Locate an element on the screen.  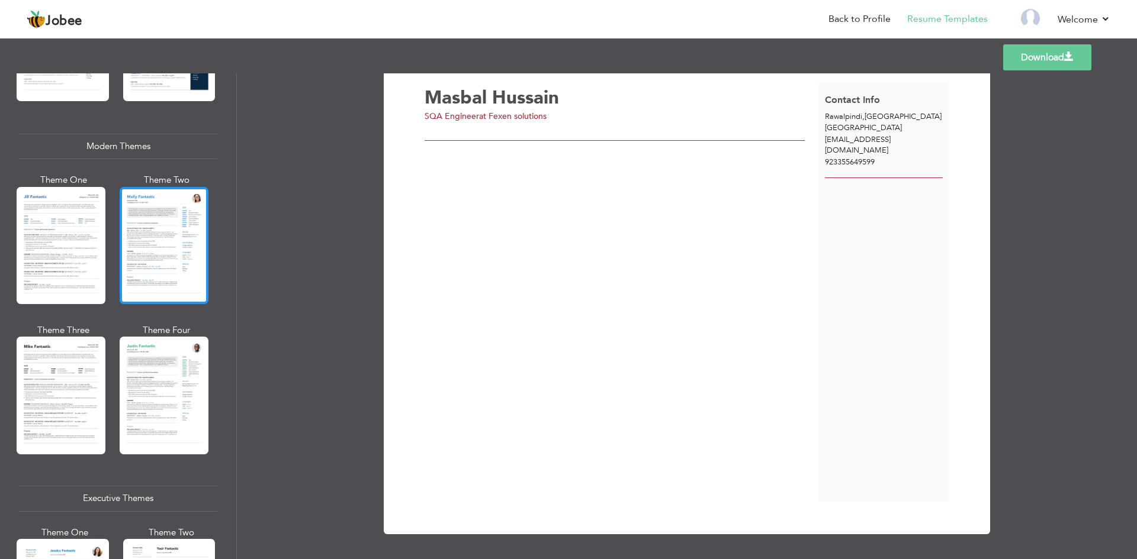
div: Modern Themes is located at coordinates (118, 146).